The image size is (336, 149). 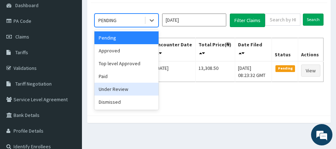 What do you see at coordinates (126, 102) in the screenshot?
I see `div: Dismissed` at bounding box center [126, 102].